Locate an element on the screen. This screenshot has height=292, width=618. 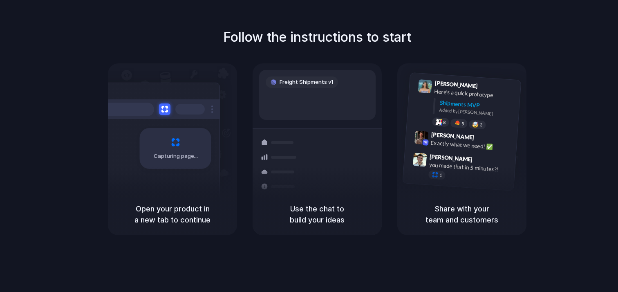
h1: Follow the instructions to start is located at coordinates (317, 37).